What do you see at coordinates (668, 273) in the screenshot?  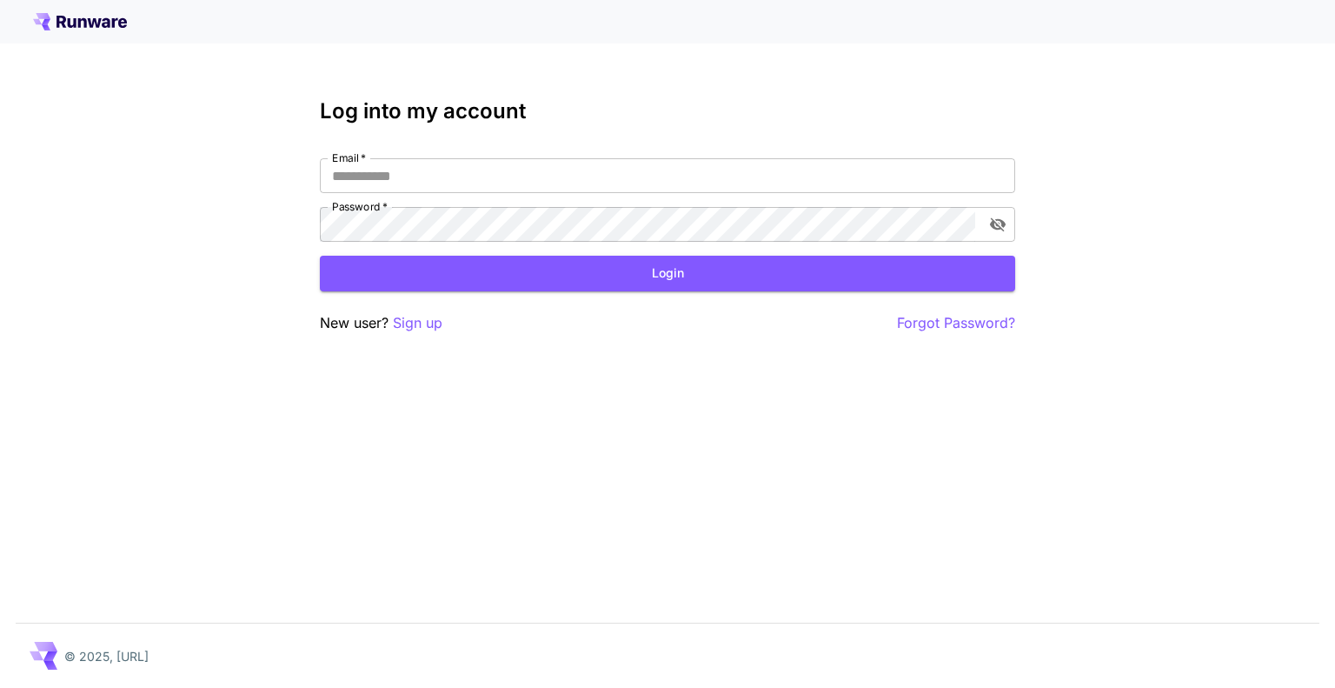 I see `button: Login` at bounding box center [668, 273].